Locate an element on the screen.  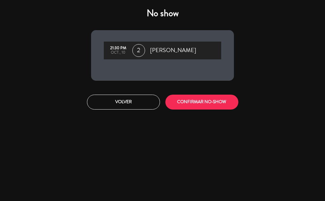
button: Volver is located at coordinates (124, 102).